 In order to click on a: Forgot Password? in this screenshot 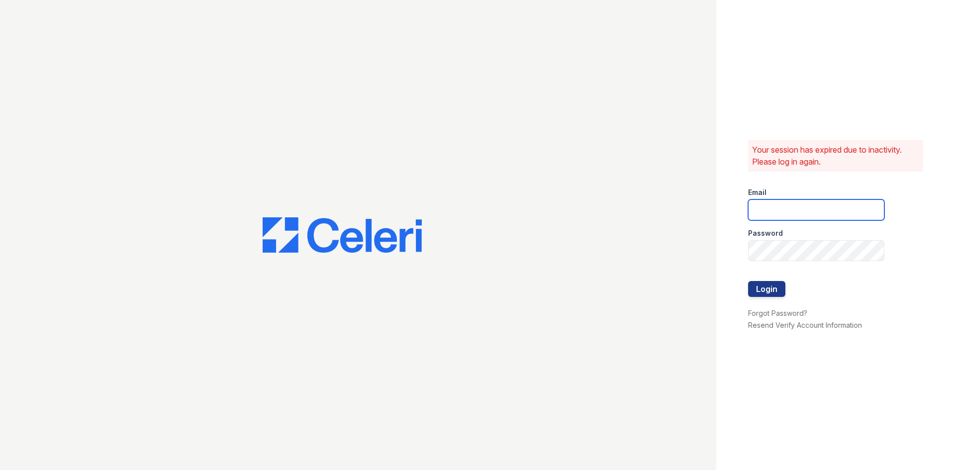, I will do `click(777, 313)`.